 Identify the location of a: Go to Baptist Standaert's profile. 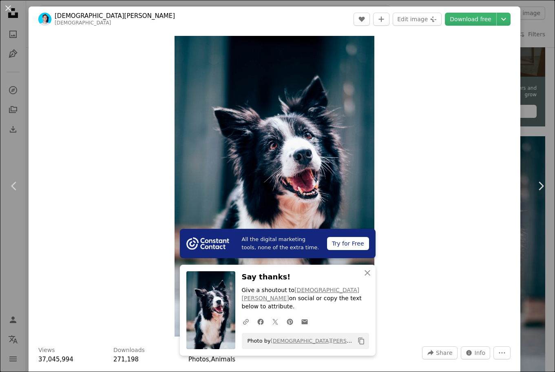
(45, 19).